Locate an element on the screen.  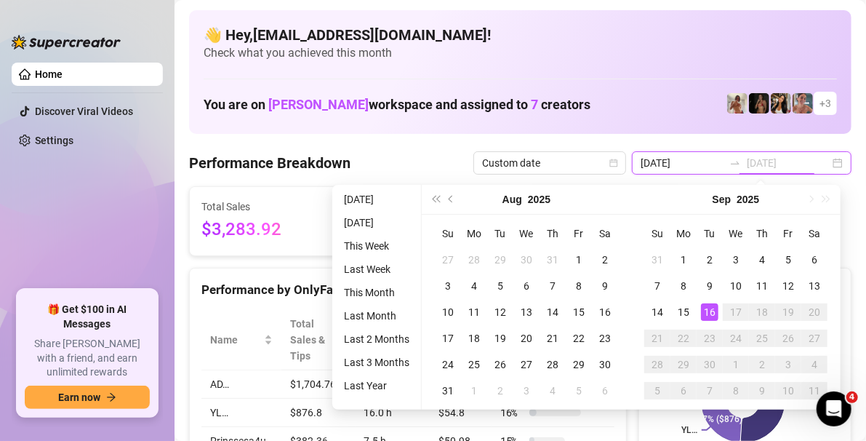
td: 2025-09-20 is located at coordinates (815, 312).